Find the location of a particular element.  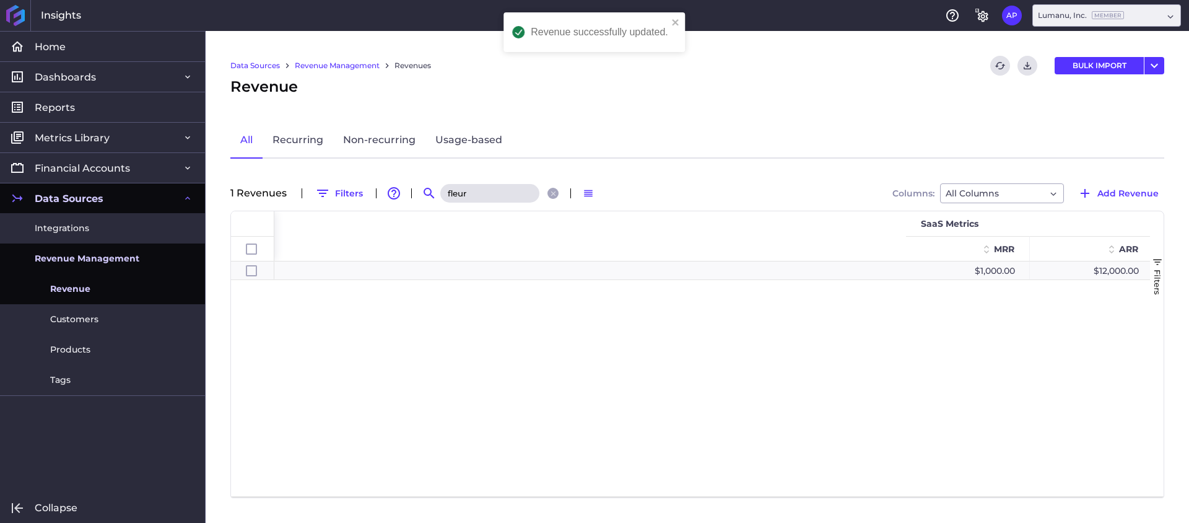

span: Home is located at coordinates (50, 46).